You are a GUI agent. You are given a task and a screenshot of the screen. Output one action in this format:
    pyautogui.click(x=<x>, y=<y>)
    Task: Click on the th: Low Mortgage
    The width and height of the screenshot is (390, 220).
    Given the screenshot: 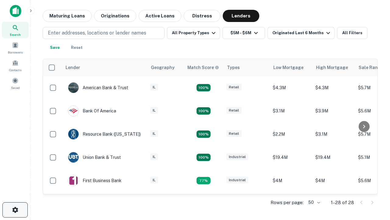 What is the action you would take?
    pyautogui.click(x=291, y=67)
    